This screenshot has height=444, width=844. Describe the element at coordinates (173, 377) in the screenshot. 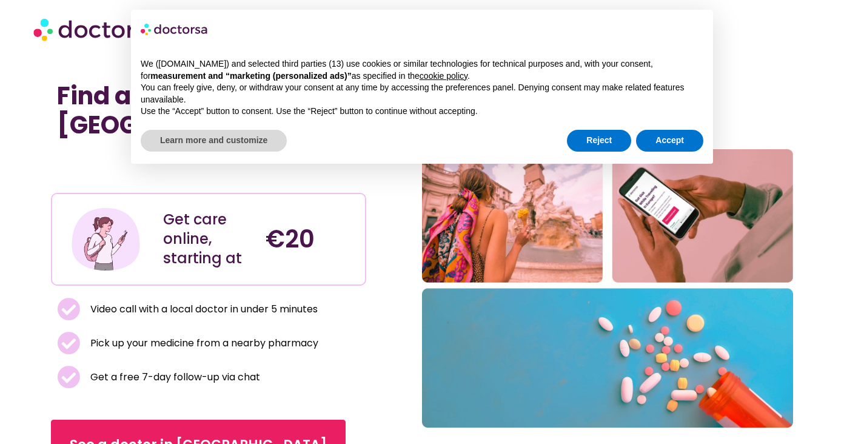

I see `span: Get a free 7-day follow-up via chat` at that location.